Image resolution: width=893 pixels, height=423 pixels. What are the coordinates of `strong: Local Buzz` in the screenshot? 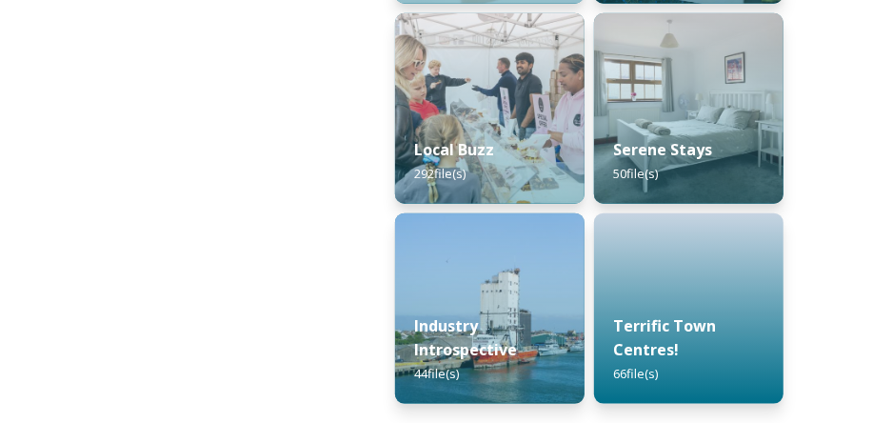 It's located at (454, 149).